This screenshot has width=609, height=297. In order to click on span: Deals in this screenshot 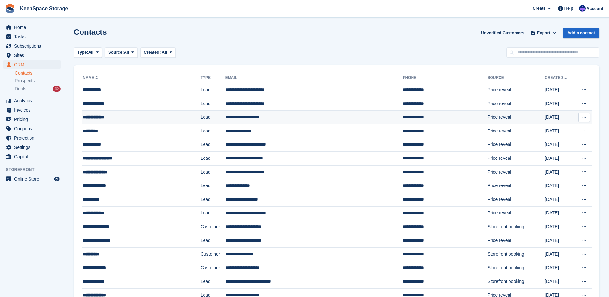, I will do `click(21, 89)`.